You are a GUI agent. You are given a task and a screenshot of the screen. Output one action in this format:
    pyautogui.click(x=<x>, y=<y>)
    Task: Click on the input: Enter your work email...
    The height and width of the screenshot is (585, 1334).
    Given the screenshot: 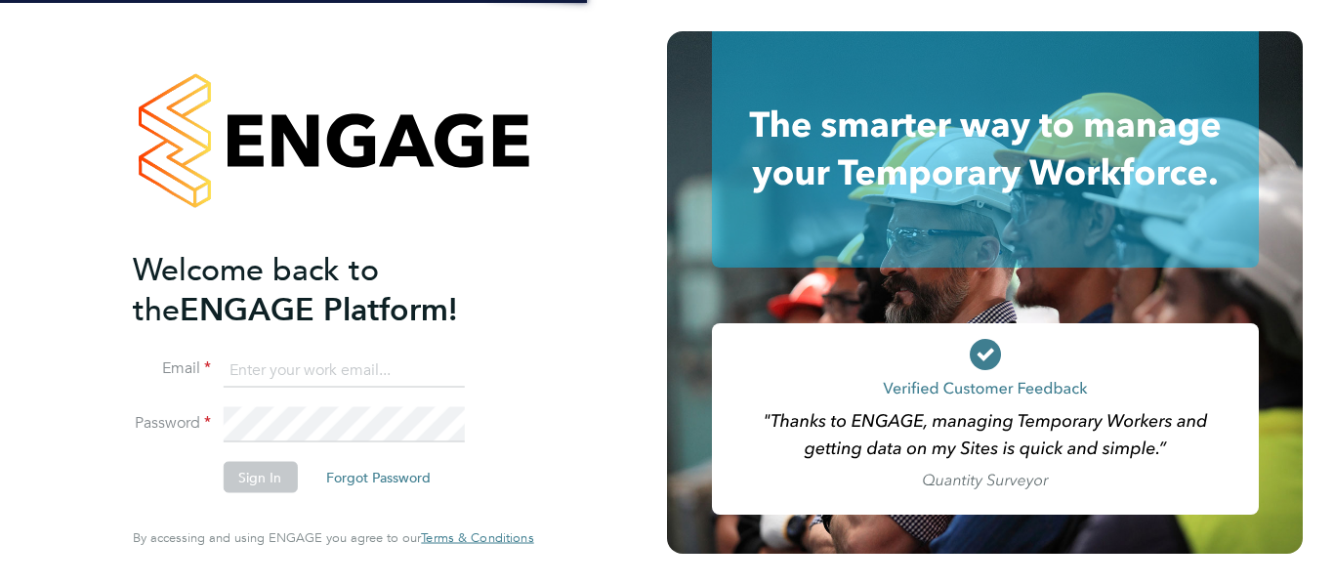 What is the action you would take?
    pyautogui.click(x=343, y=370)
    